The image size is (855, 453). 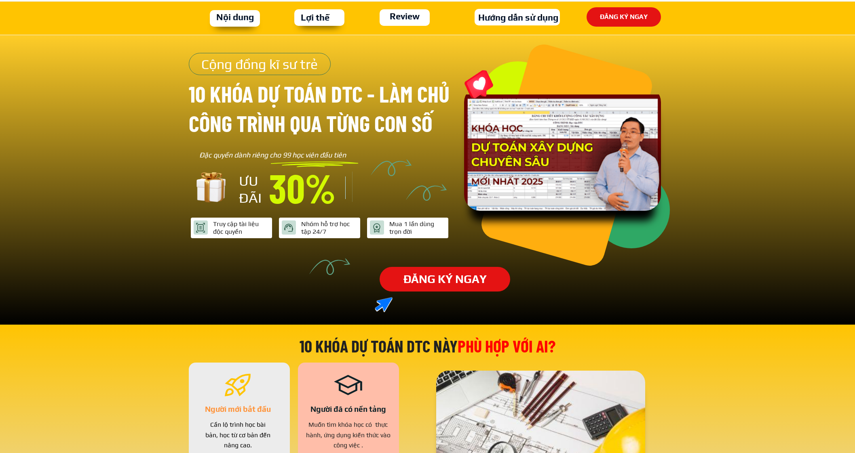 What do you see at coordinates (259, 64) in the screenshot?
I see `span: Cộng đồng kĩ sư trẻ` at bounding box center [259, 64].